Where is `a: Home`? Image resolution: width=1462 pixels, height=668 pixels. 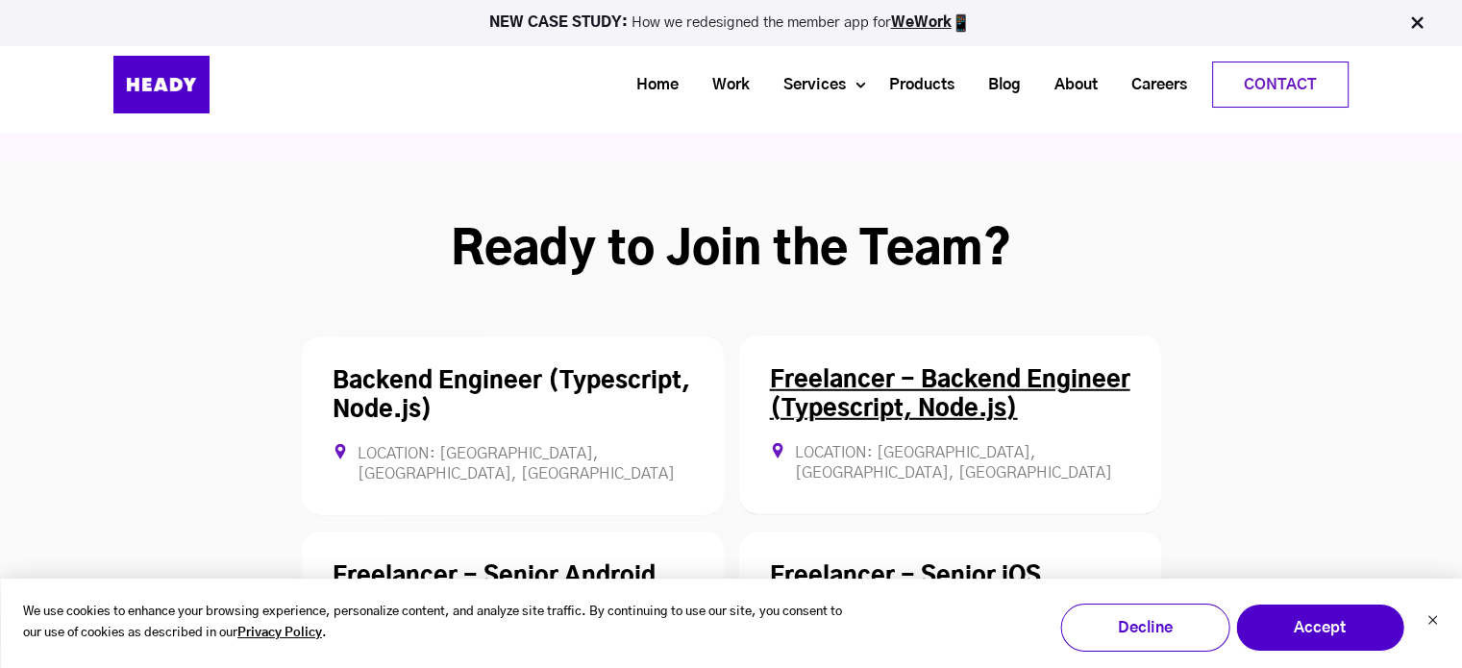 a: Home is located at coordinates (650, 85).